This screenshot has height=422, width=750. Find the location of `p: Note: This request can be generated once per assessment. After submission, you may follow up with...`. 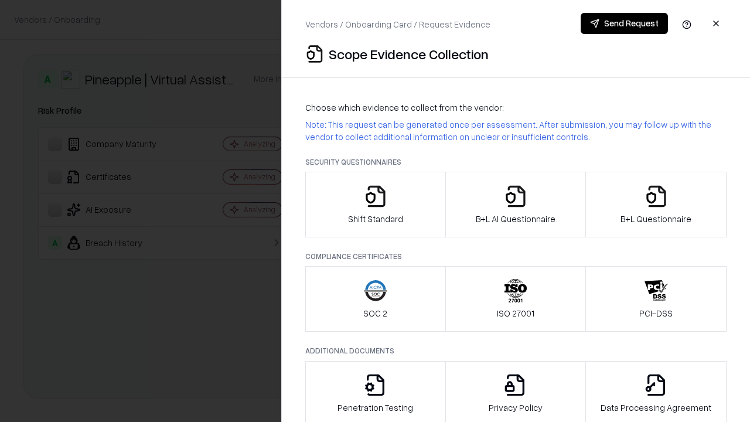

p: Note: This request can be generated once per assessment. After submission, you may follow up with... is located at coordinates (516, 131).